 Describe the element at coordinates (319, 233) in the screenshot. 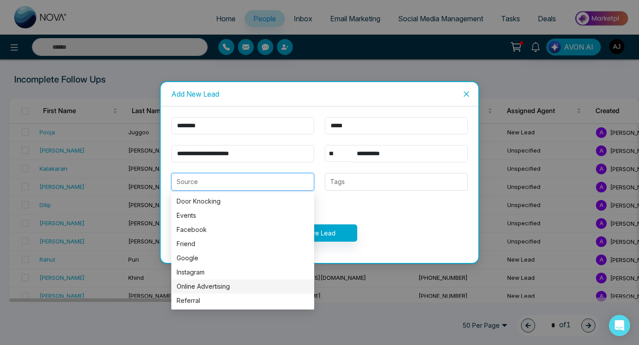

I see `button: Save Lead` at that location.